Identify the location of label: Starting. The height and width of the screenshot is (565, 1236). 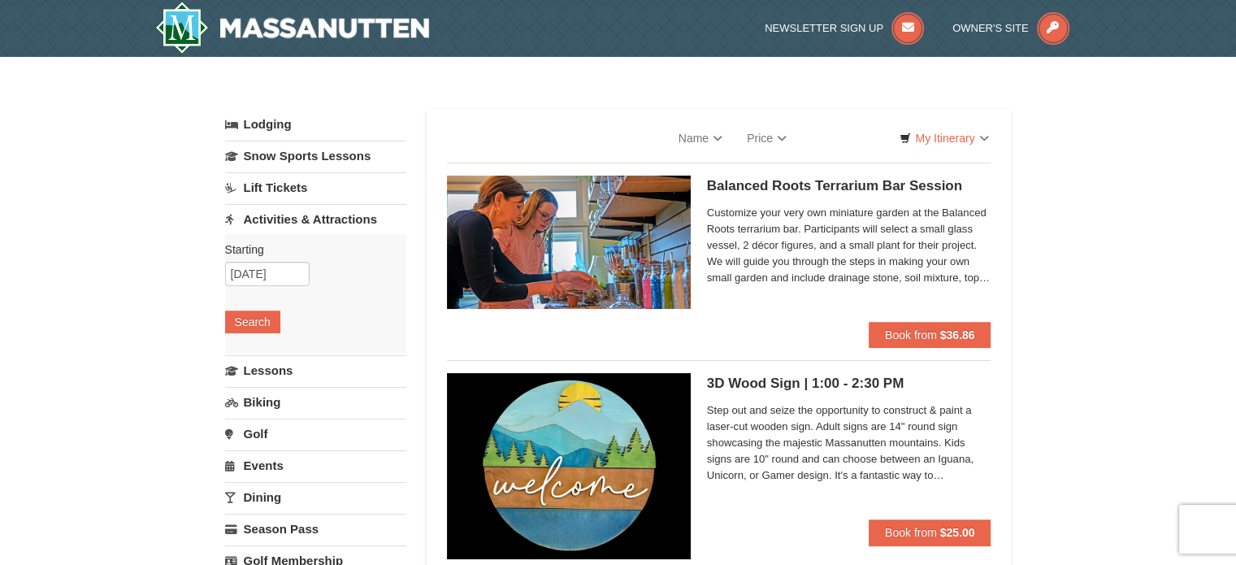
(310, 249).